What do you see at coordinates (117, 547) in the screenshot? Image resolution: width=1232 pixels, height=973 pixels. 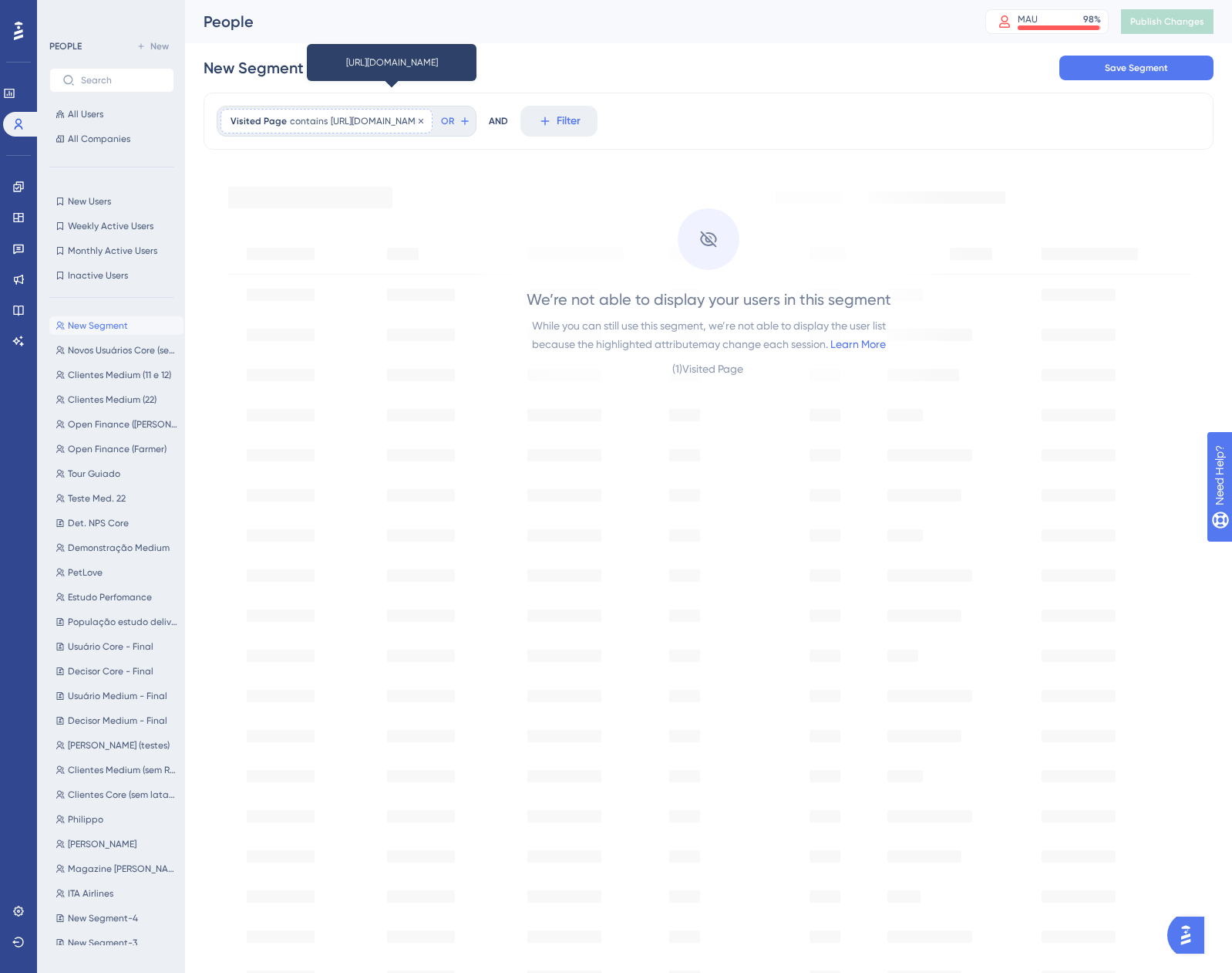 I see `button: Demonstração Medium` at bounding box center [117, 547].